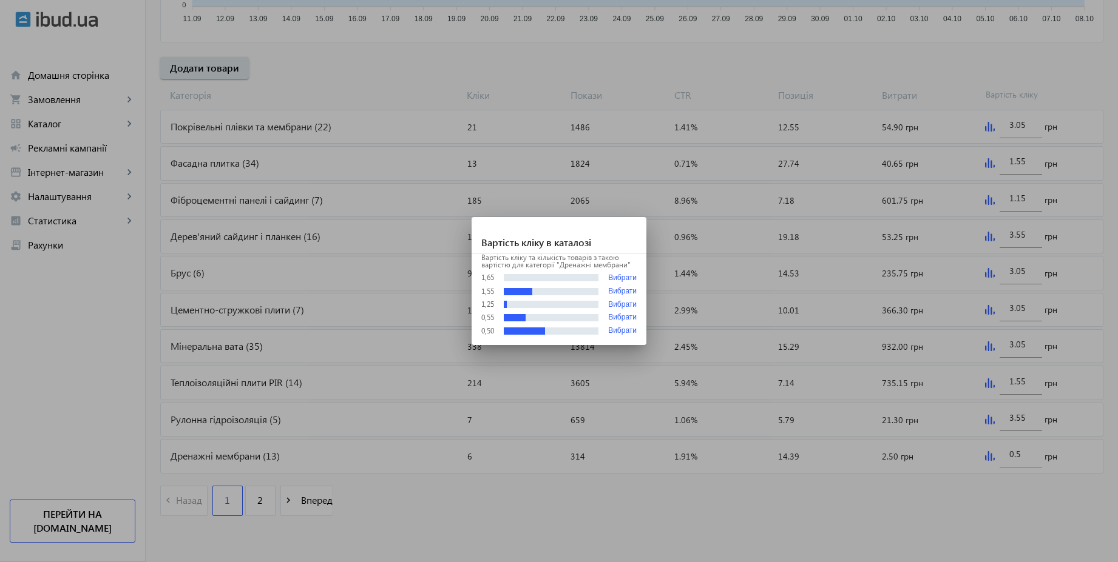 Image resolution: width=1118 pixels, height=562 pixels. I want to click on div: 1,55, so click(487, 292).